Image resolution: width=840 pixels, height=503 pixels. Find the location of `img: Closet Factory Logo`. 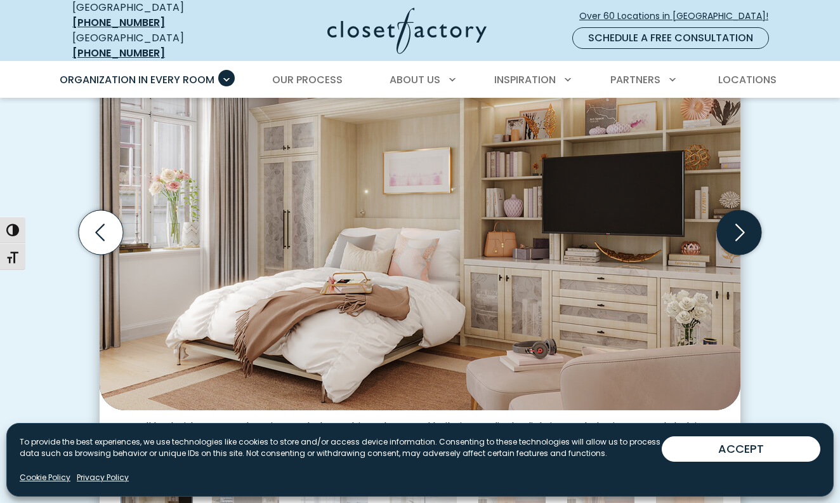

img: Closet Factory Logo is located at coordinates (407, 30).